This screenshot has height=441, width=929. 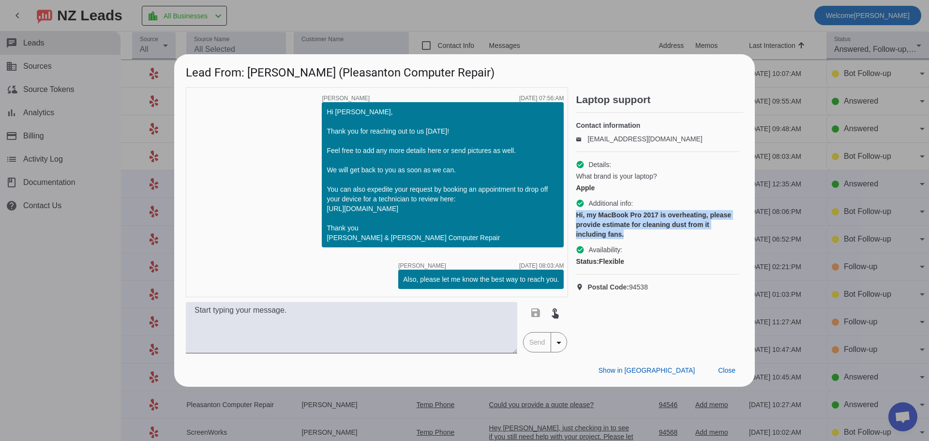 What do you see at coordinates (608, 287) in the screenshot?
I see `strong: Postal Code:` at bounding box center [608, 287].